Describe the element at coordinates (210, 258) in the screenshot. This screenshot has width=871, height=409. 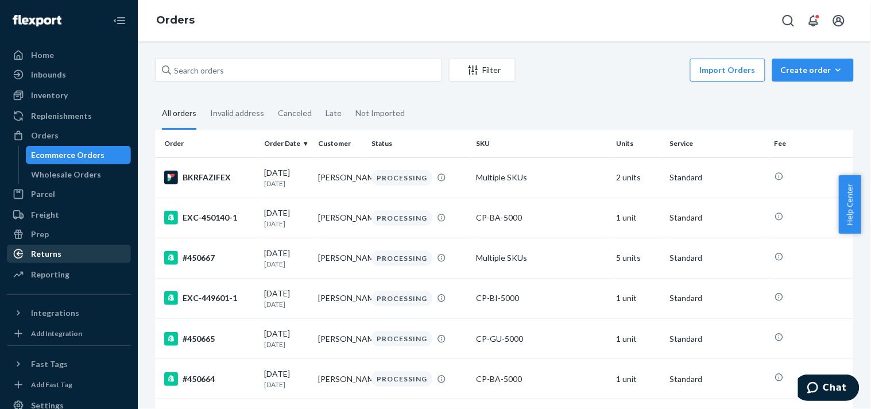
I see `div: #450667` at that location.